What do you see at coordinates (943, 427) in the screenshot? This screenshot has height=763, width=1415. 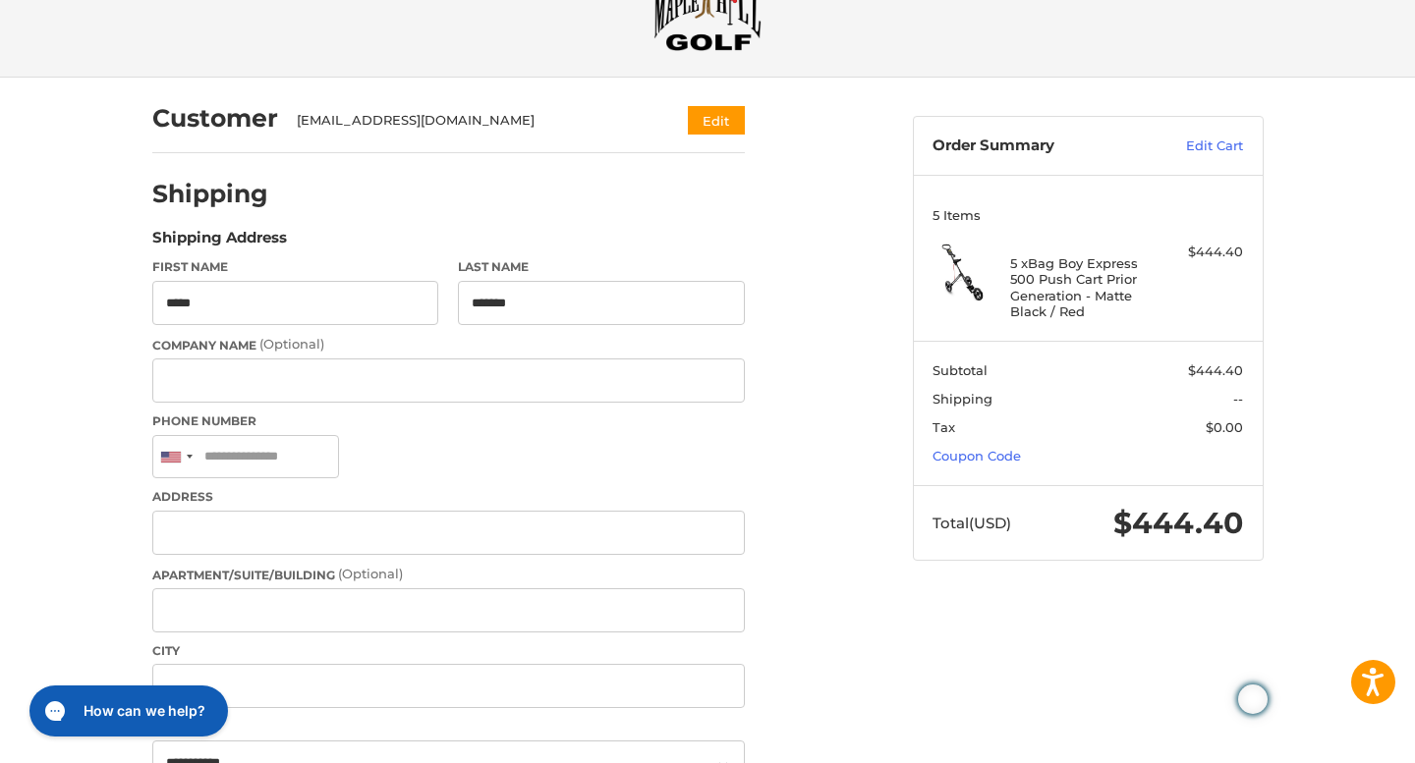 I see `span: Tax` at bounding box center [943, 427].